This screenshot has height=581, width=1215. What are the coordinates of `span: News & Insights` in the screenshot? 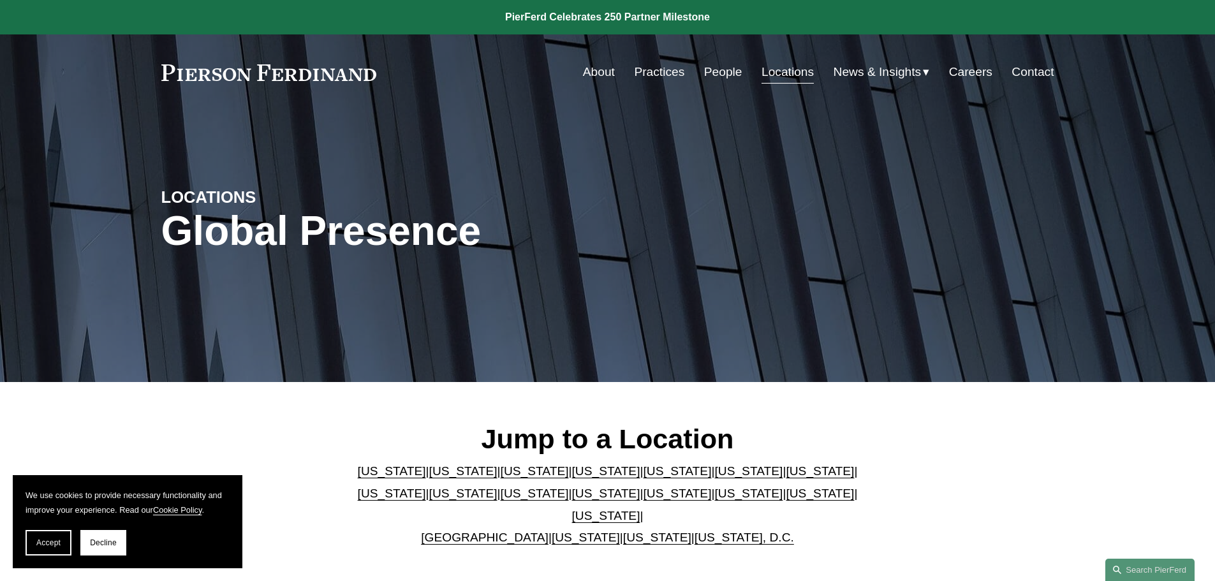 It's located at (878, 72).